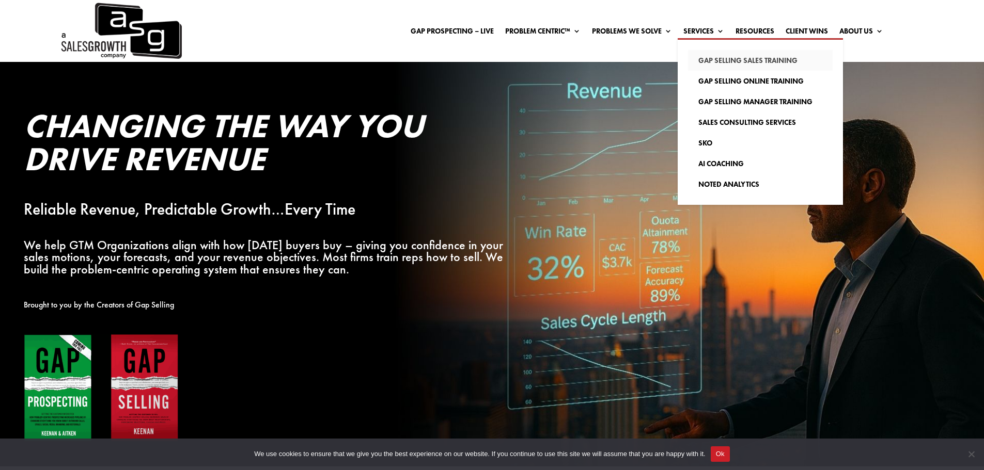 The width and height of the screenshot is (984, 470). Describe the element at coordinates (479, 454) in the screenshot. I see `span: We use cookies to ensure that we give you the best experience on our website. If you continue to ...` at that location.